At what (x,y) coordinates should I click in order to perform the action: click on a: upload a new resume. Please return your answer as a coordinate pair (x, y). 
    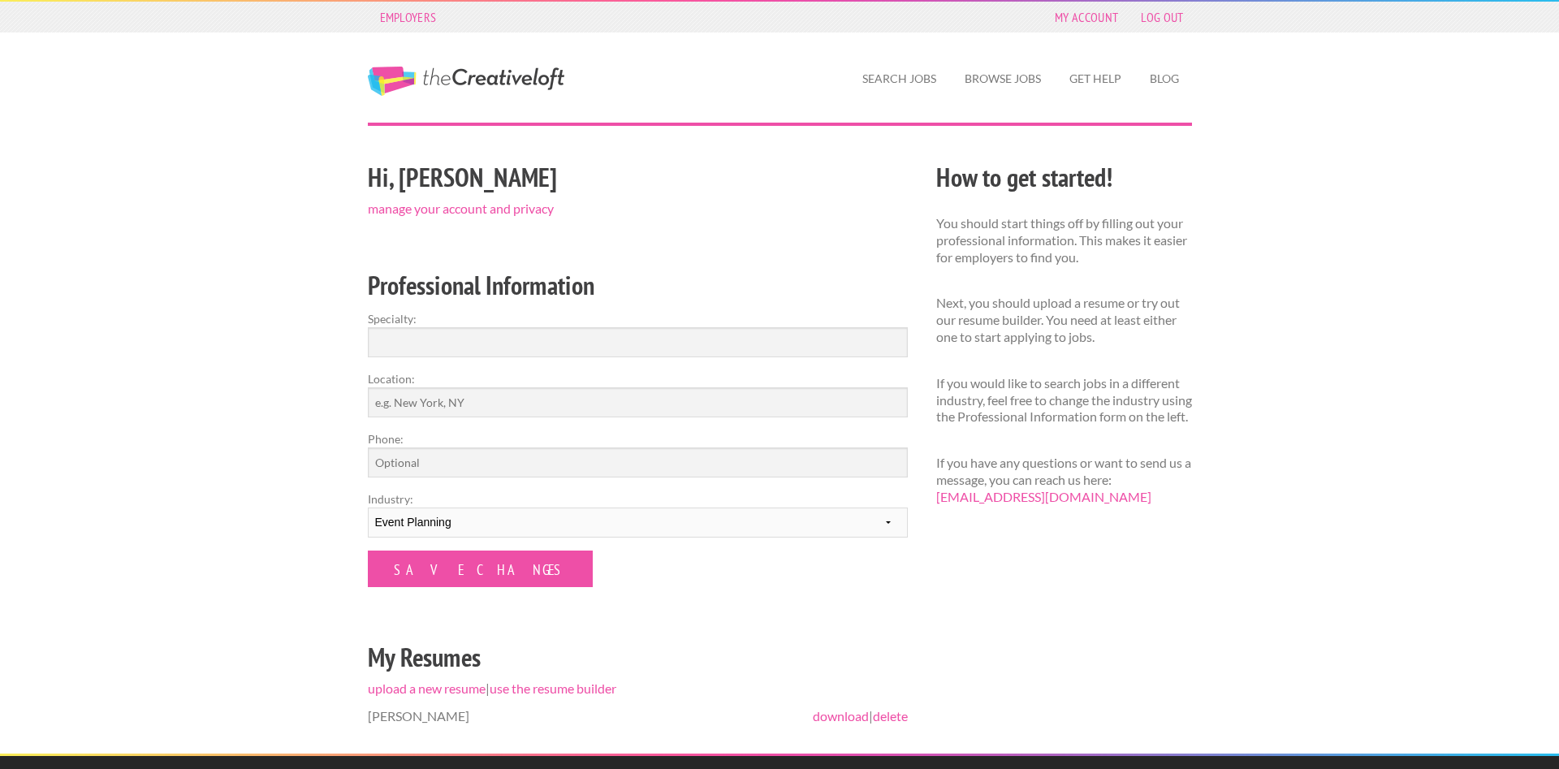
    Looking at the image, I should click on (426, 688).